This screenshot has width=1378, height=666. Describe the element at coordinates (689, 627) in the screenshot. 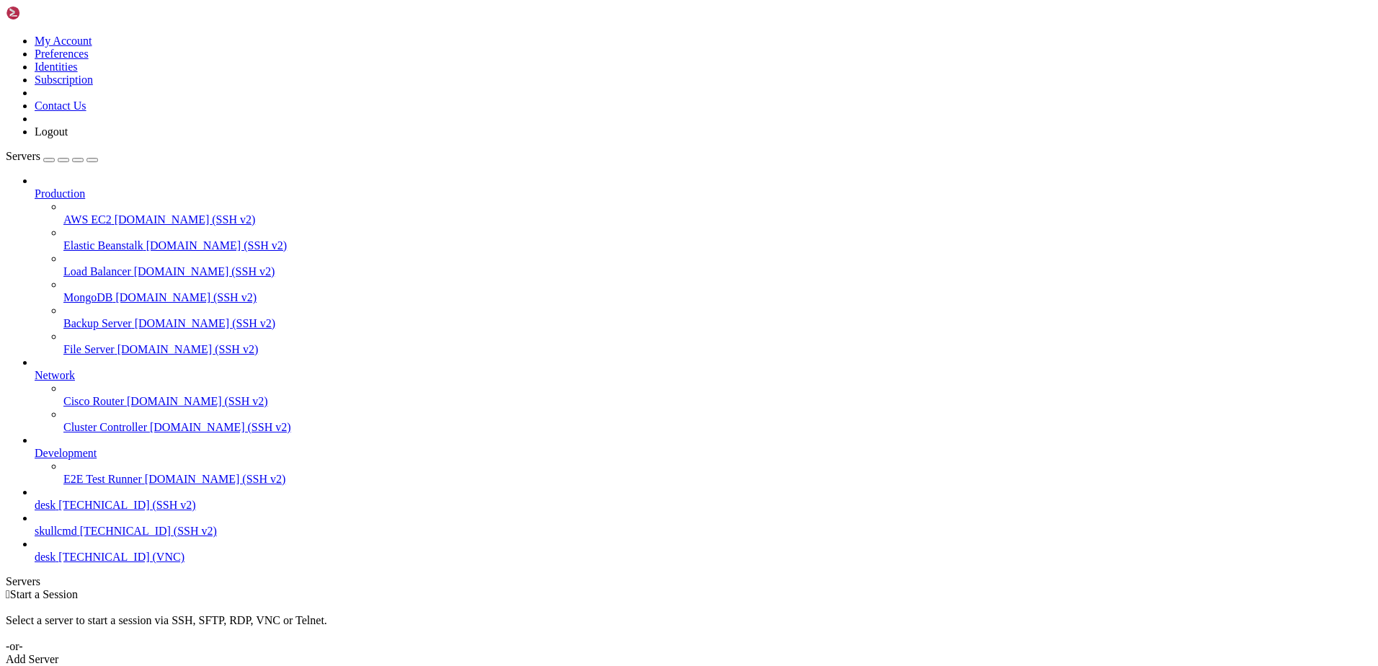

I see `div: Select a server to start a session via SSH, SFTP, RDP, VNC or Telnet. -or-` at that location.